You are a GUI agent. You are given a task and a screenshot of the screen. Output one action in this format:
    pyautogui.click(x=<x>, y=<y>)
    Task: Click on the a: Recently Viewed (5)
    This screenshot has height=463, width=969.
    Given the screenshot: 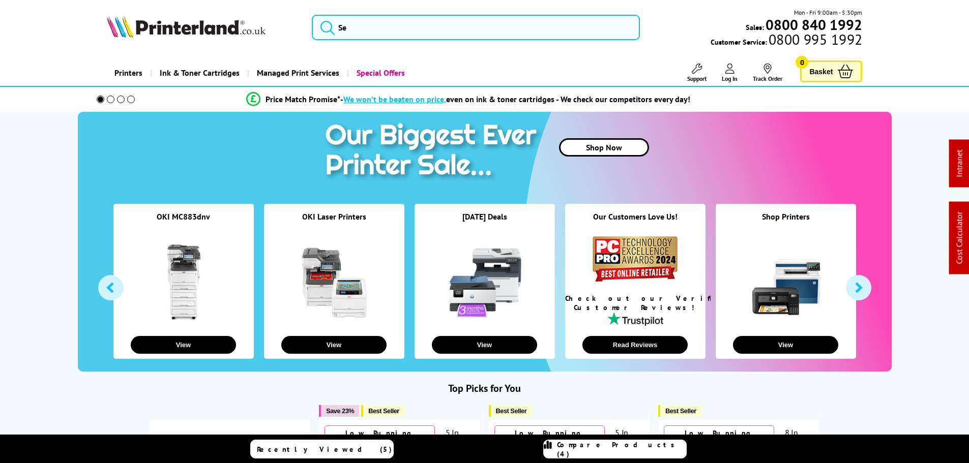 What is the action you would take?
    pyautogui.click(x=322, y=449)
    